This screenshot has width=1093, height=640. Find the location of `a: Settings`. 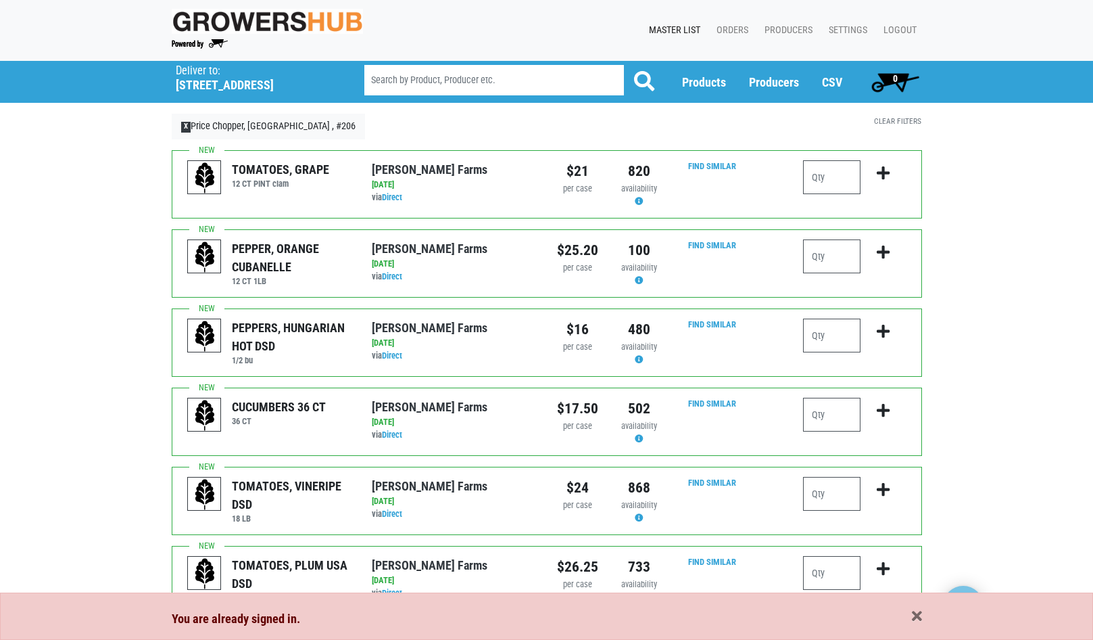

a: Settings is located at coordinates (845, 30).